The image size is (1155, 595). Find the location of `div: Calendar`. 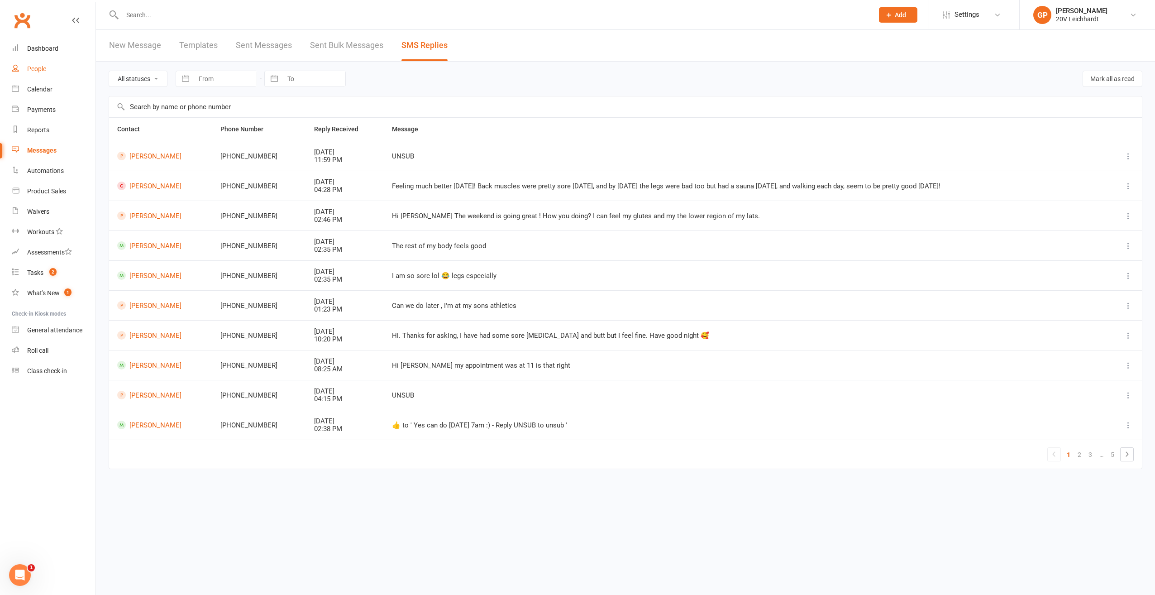

div: Calendar is located at coordinates (40, 89).